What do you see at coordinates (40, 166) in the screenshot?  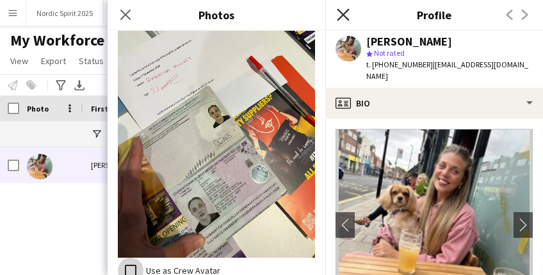 I see `img: Danielle Watts` at bounding box center [40, 166].